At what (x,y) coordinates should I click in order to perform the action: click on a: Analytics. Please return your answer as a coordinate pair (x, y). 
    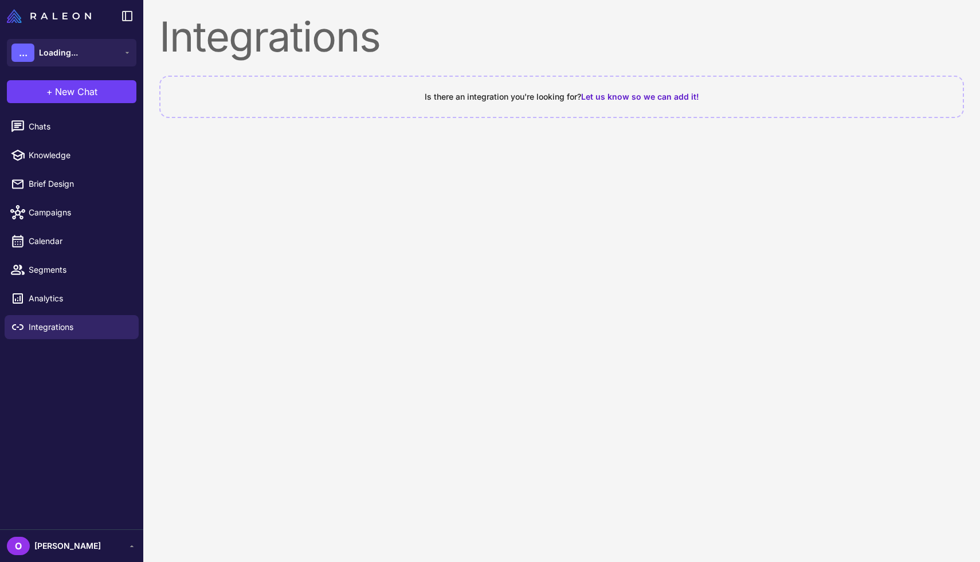
    Looking at the image, I should click on (72, 299).